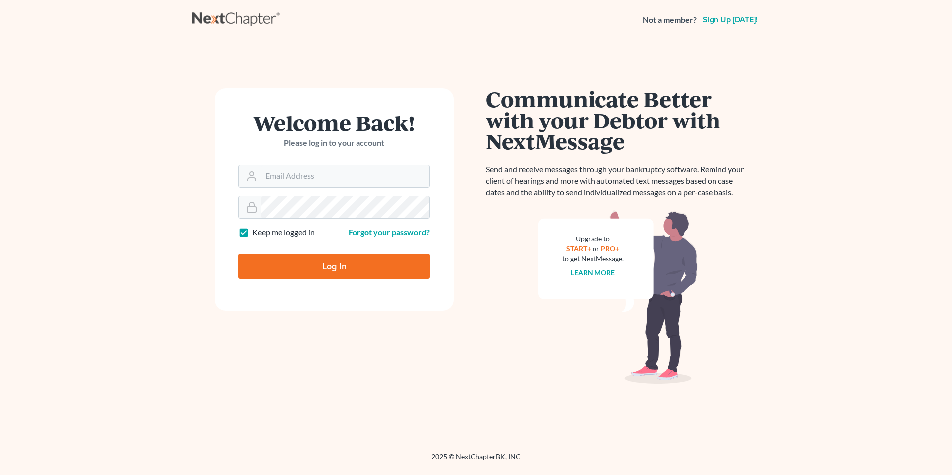  What do you see at coordinates (389, 231) in the screenshot?
I see `a: Forgot your password?` at bounding box center [389, 231].